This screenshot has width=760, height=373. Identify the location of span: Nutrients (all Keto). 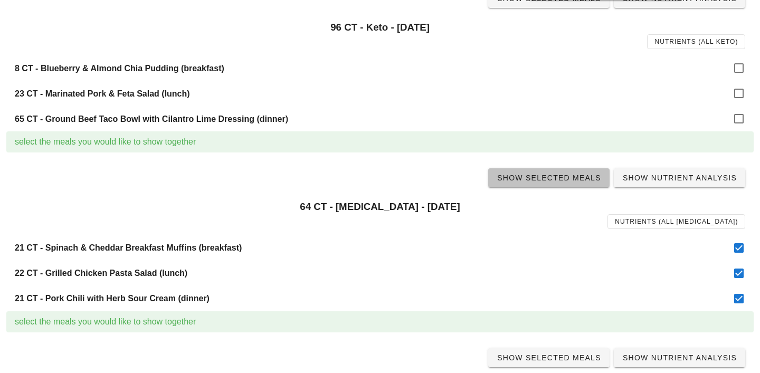
(695, 42).